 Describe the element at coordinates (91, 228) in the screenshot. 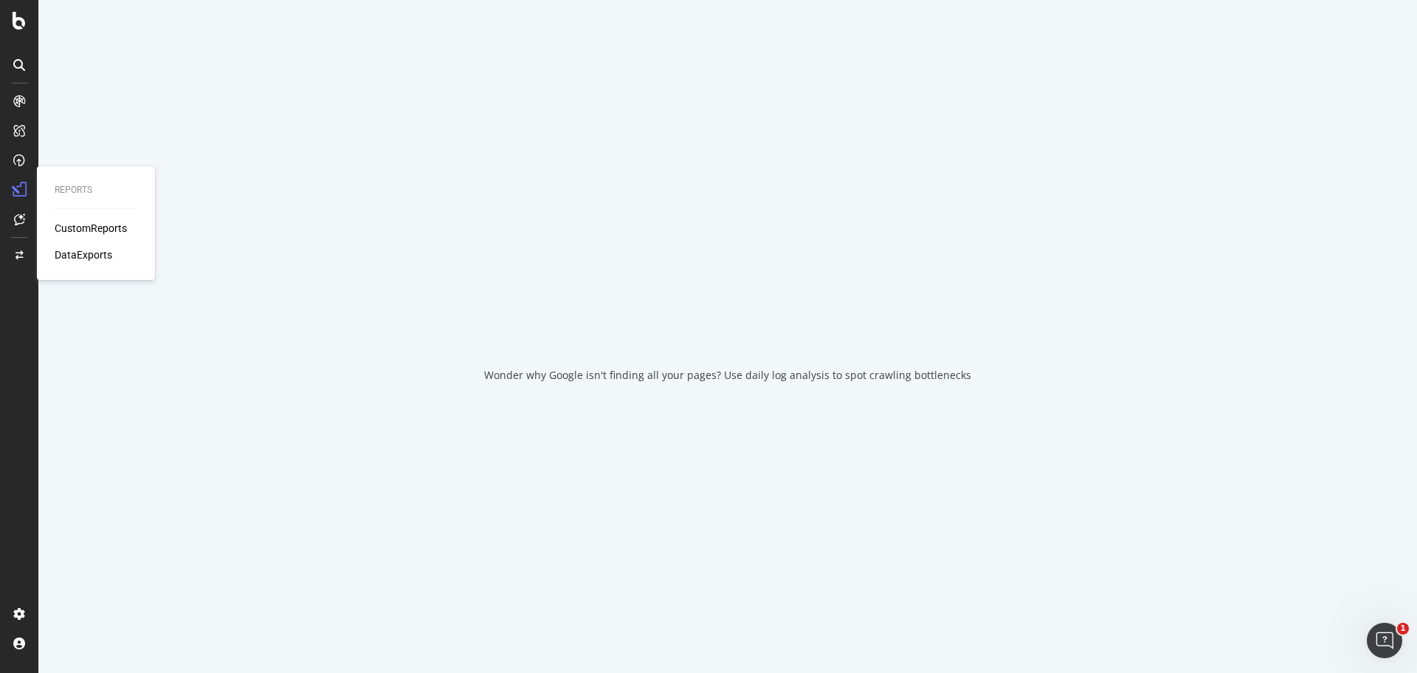

I see `div: CustomReports` at that location.